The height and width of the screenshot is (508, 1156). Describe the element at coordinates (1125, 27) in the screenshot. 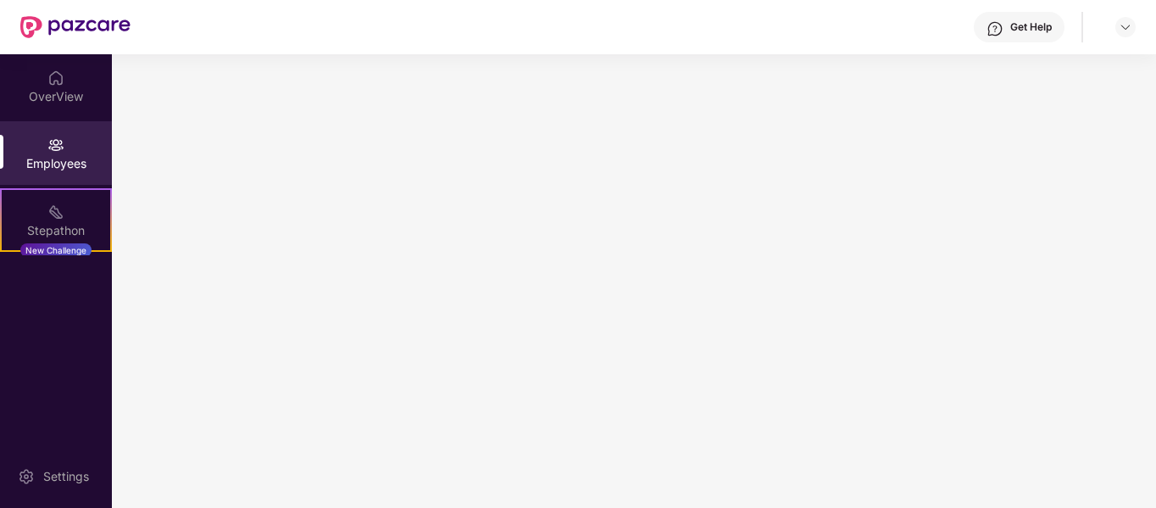

I see `img: svg+xml;base64,PHN2ZyBpZD0iRHJvcGRvd24tMzJ4MzIiIHhtbG5zPSJodHRwOi8vd3d3LnczLm9yZy8yMDAwL3N2ZyIgd2...` at that location.